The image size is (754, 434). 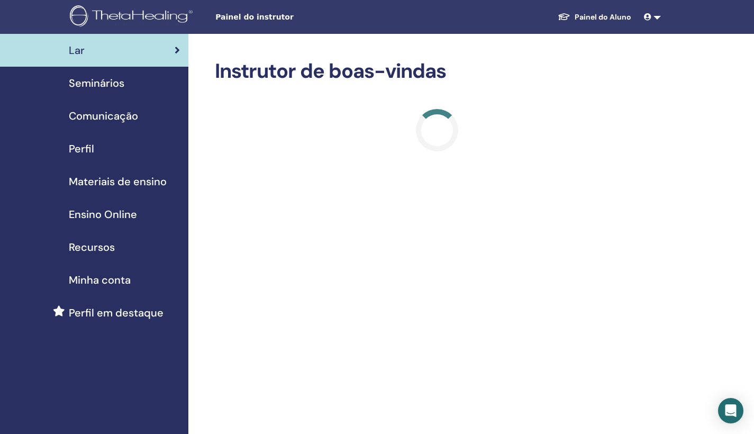 I want to click on img: logo.png, so click(x=133, y=17).